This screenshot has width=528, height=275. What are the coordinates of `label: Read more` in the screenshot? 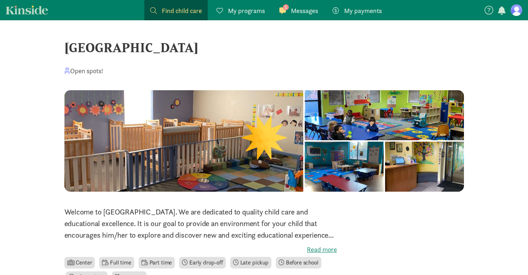 It's located at (200, 249).